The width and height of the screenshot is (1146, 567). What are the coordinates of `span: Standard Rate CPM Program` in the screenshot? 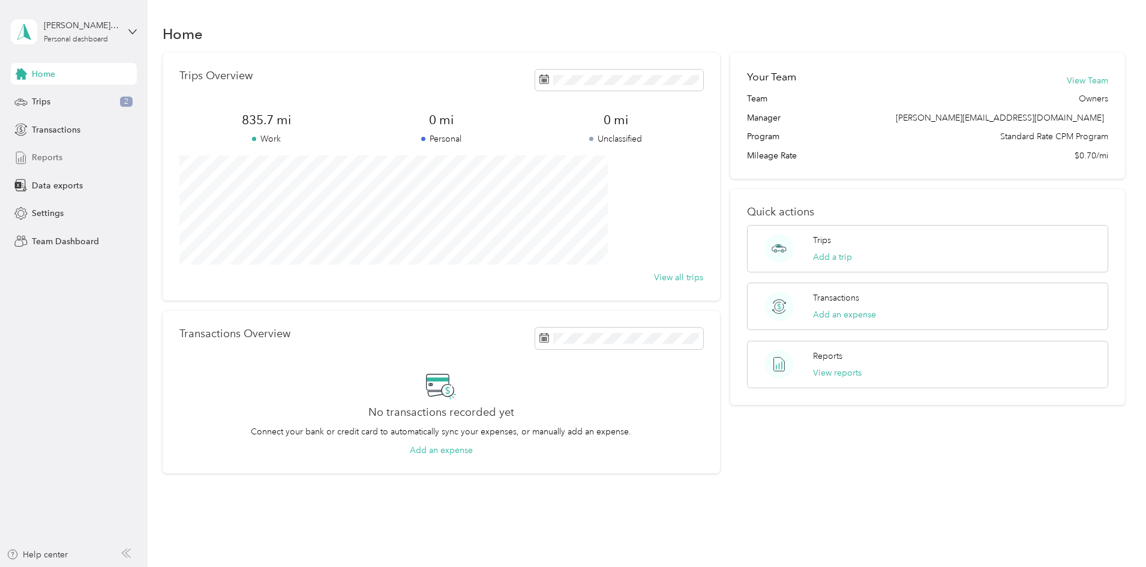 It's located at (1054, 136).